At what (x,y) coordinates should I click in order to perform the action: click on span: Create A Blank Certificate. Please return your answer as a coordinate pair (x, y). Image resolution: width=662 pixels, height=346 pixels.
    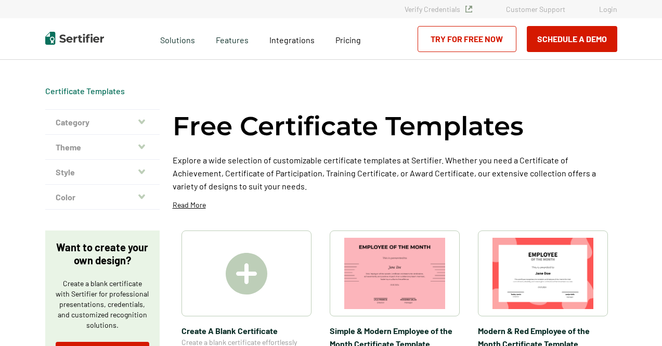
    Looking at the image, I should click on (246, 330).